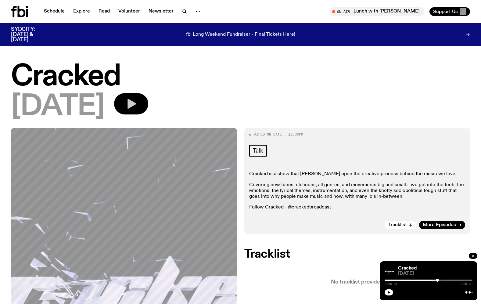 The height and width of the screenshot is (304, 481). What do you see at coordinates (241, 35) in the screenshot?
I see `p: fbi Long Weekend Fundraiser - Final Tickets Here!` at bounding box center [241, 35].